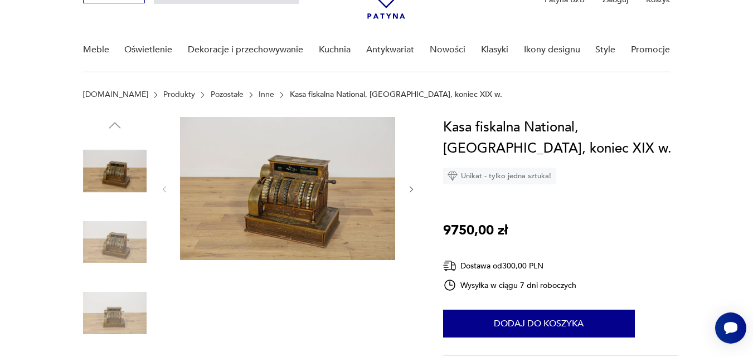 The height and width of the screenshot is (357, 753). I want to click on a: Promocje, so click(651, 50).